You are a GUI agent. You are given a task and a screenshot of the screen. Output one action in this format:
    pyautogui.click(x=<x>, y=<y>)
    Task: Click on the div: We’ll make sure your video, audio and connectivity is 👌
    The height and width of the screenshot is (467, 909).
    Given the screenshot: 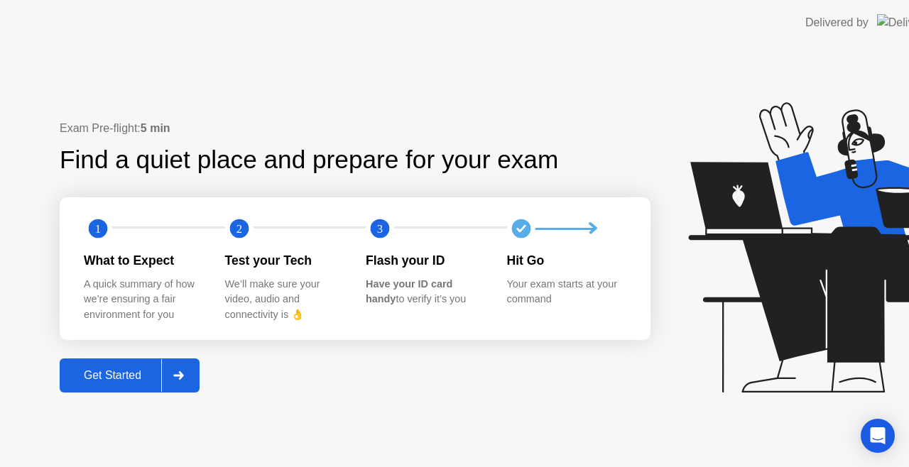 What is the action you would take?
    pyautogui.click(x=284, y=300)
    